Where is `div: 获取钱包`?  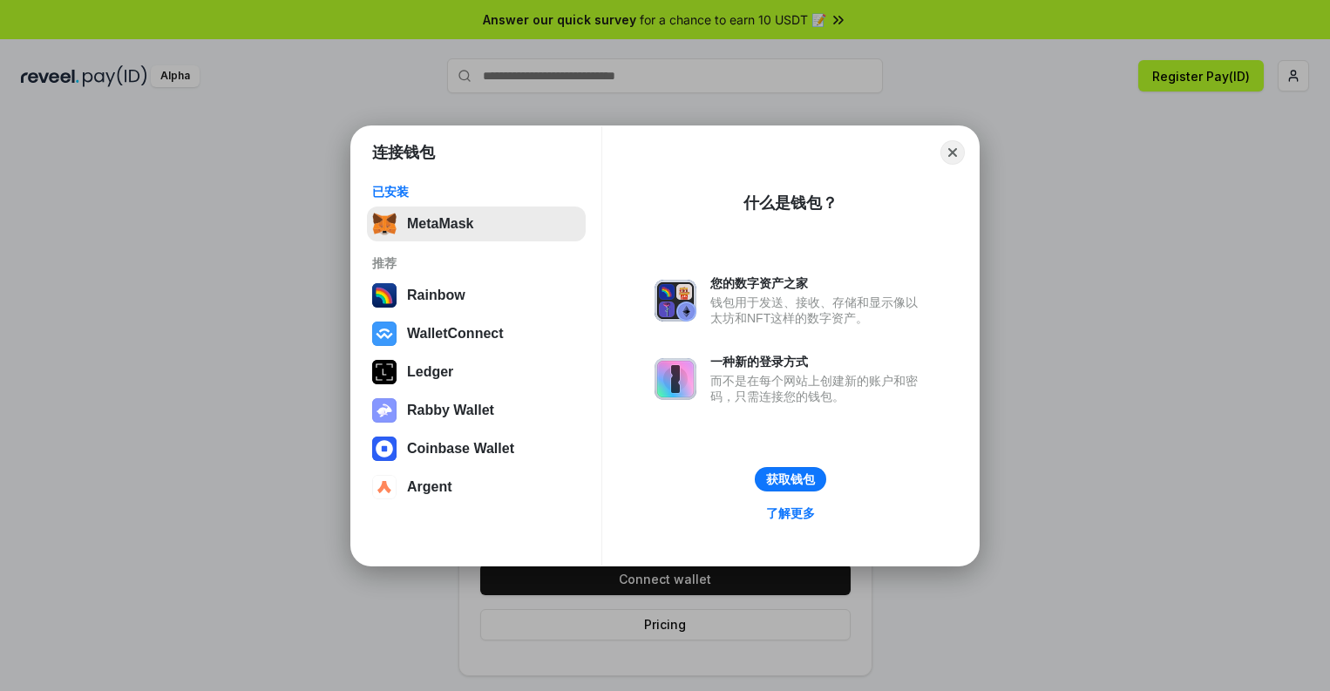 div: 获取钱包 is located at coordinates (790, 479).